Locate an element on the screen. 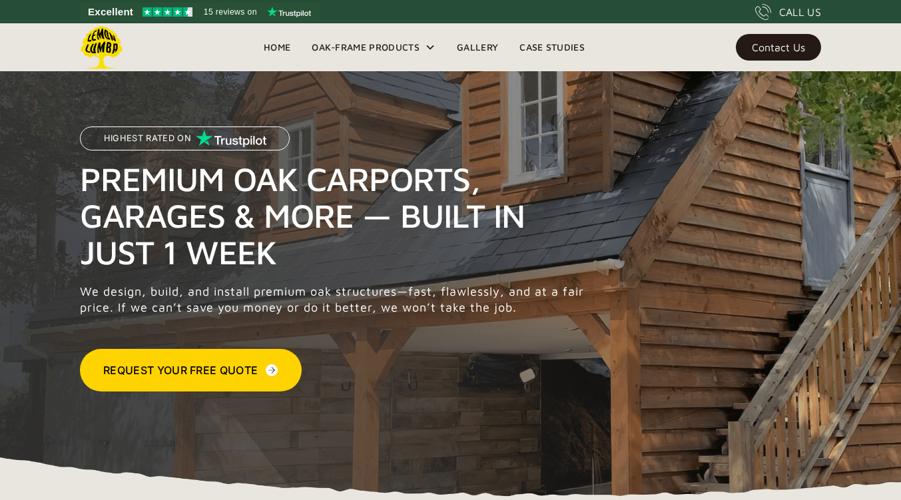  p: Highest Rated on is located at coordinates (147, 139).